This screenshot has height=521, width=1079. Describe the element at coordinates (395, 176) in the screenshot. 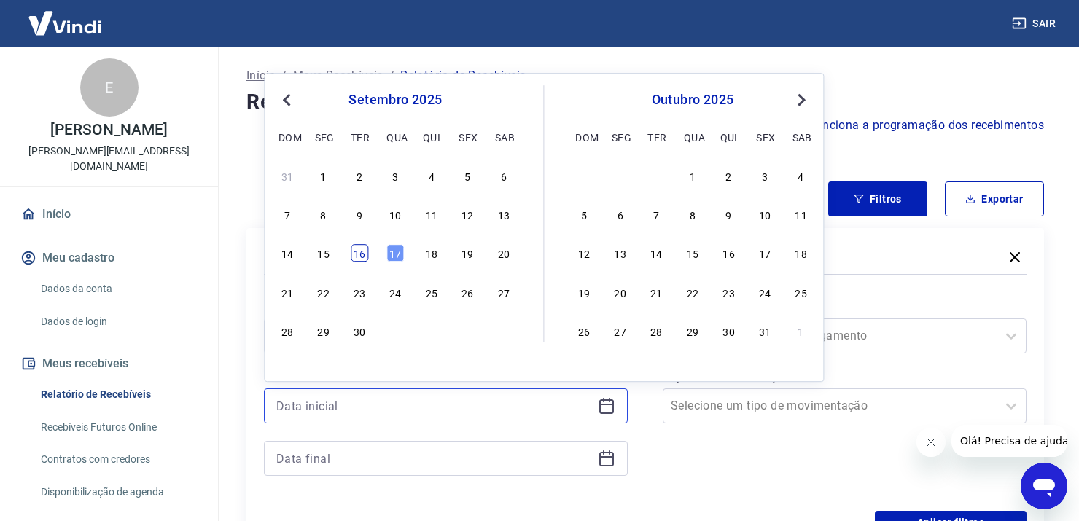

I see `div: Choose quarta-feira, 3 de setembro de 2025` at that location.